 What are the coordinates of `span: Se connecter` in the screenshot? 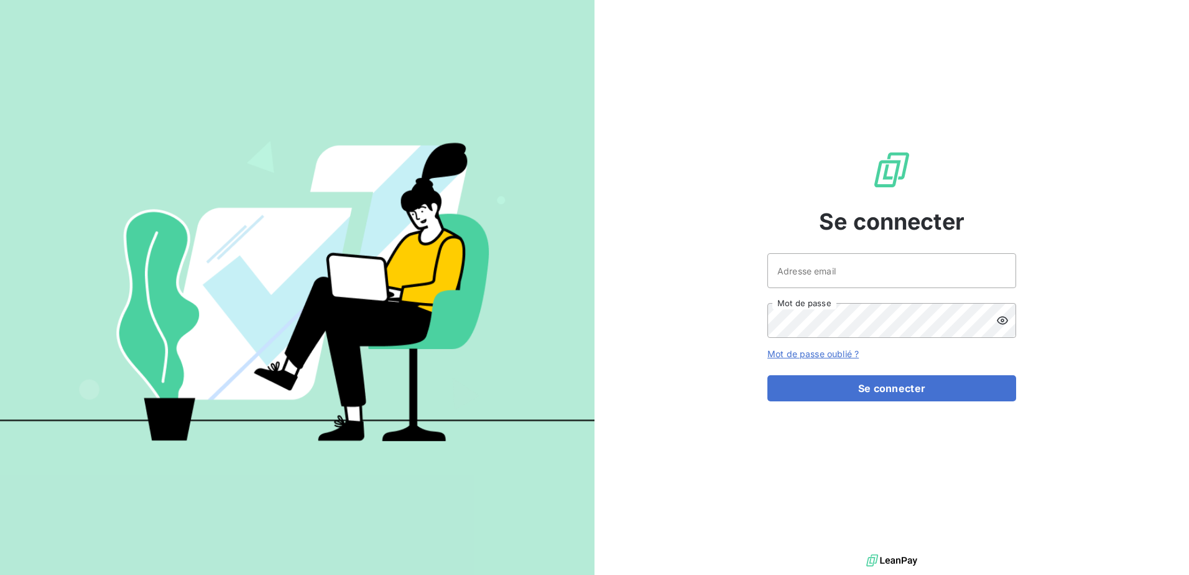 It's located at (892, 221).